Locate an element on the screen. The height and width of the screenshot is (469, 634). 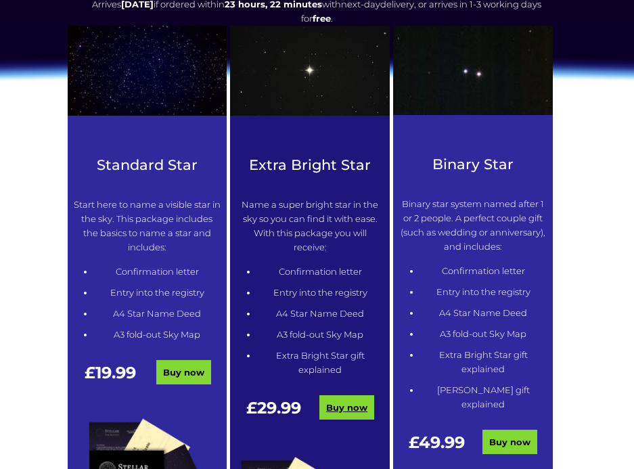
span: 29.99 is located at coordinates (279, 407).